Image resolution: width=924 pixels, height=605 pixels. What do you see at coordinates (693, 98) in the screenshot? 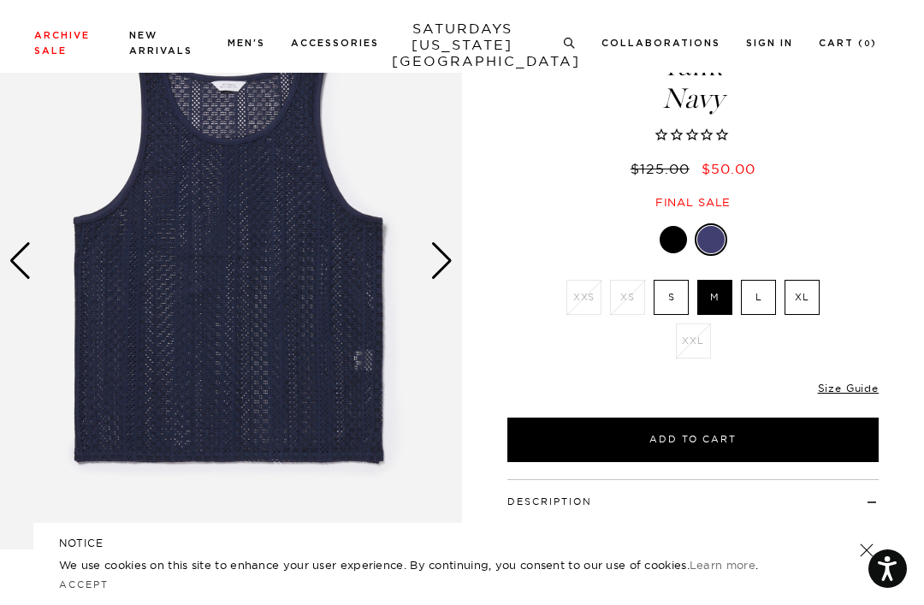
I see `span: Navy` at bounding box center [693, 98].